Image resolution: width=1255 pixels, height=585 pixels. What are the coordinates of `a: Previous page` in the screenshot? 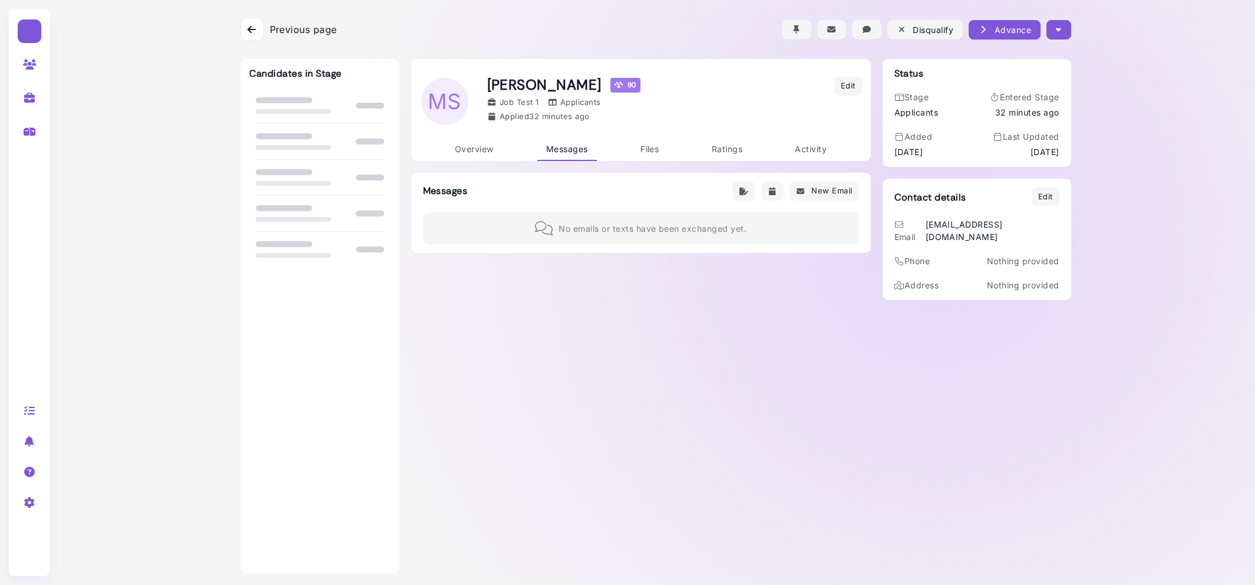 It's located at (289, 29).